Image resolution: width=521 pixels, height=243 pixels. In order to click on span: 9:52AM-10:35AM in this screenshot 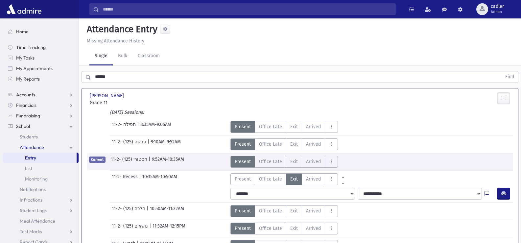, I will do `click(168, 162)`.